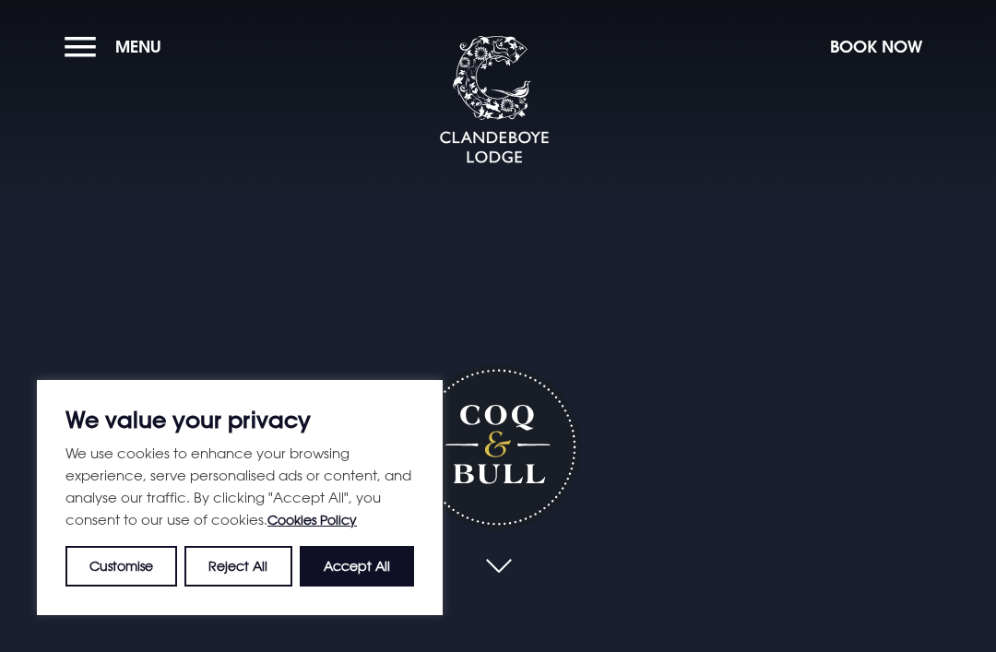  What do you see at coordinates (138, 46) in the screenshot?
I see `span: Menu` at bounding box center [138, 46].